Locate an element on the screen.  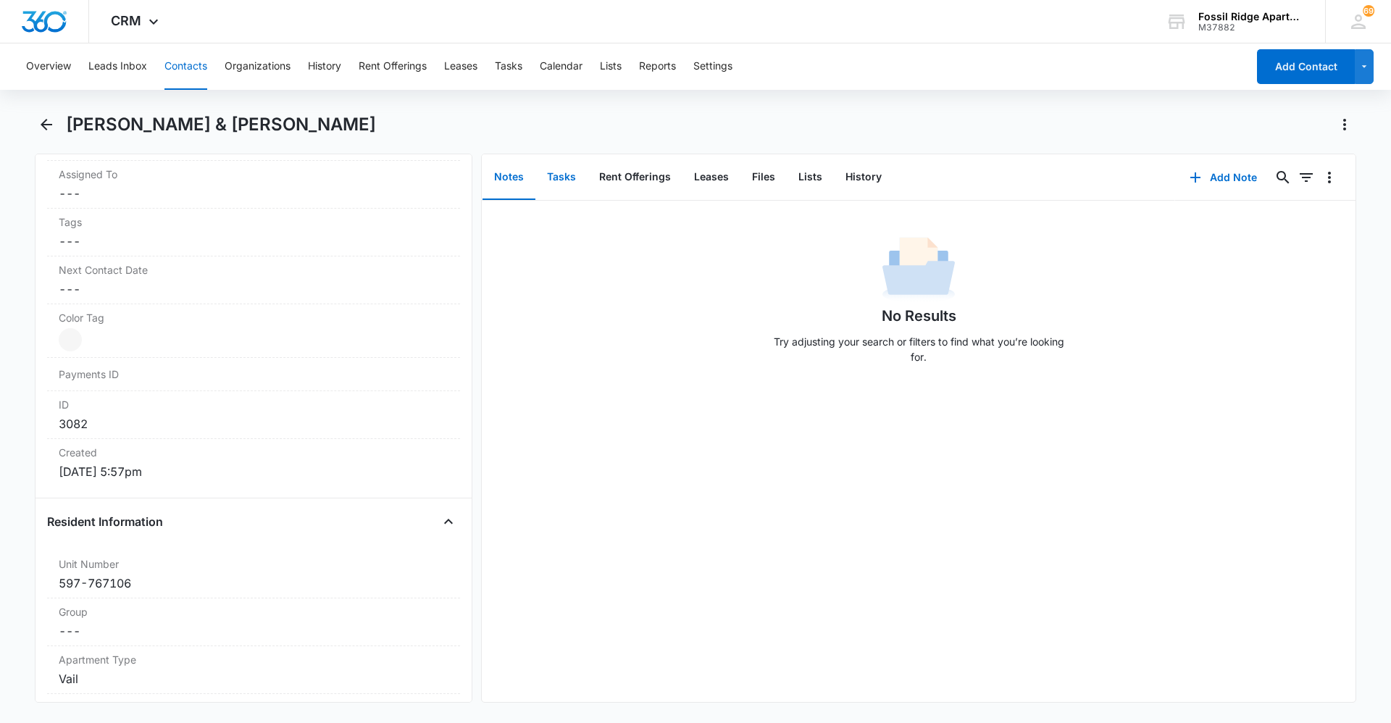
label: Apartment Type is located at coordinates (254, 659).